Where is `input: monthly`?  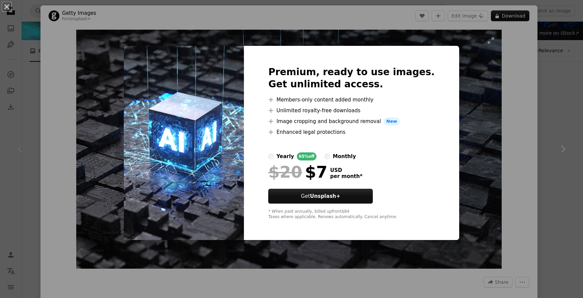 input: monthly is located at coordinates (327, 157).